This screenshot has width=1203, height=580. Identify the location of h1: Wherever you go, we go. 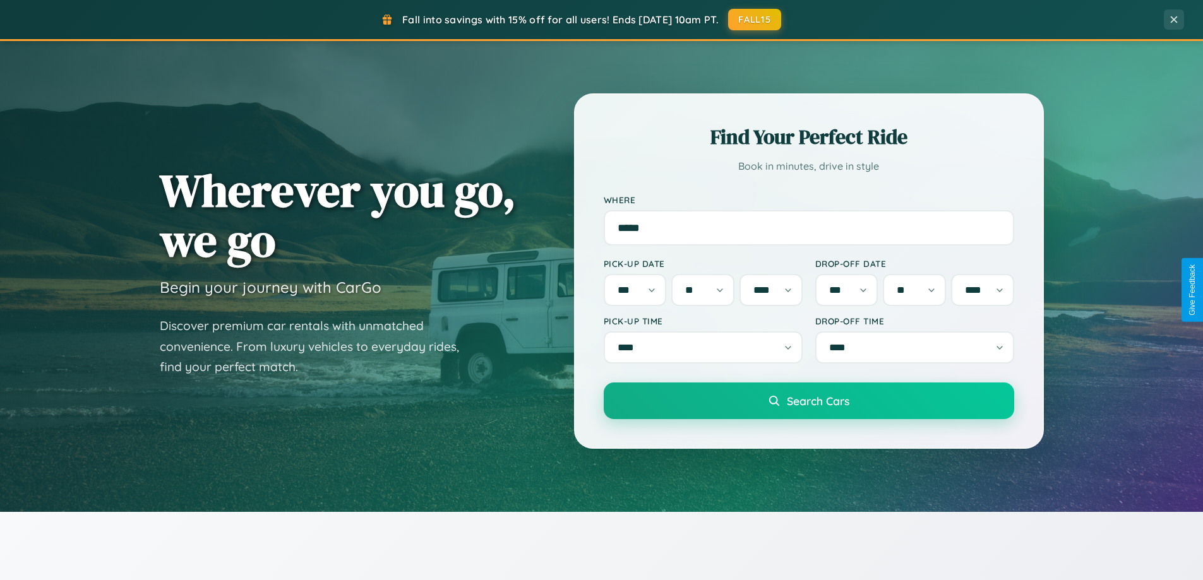
(338, 215).